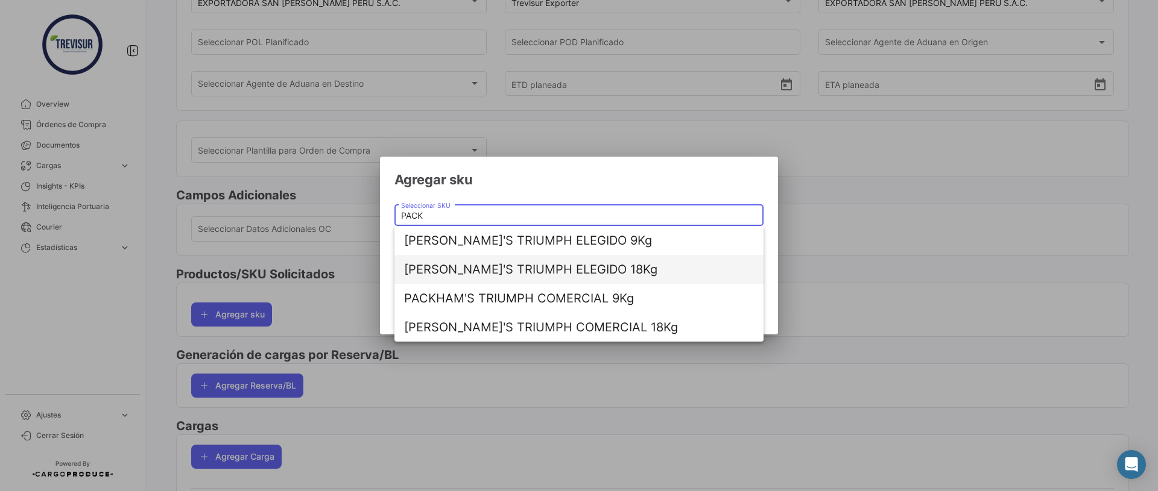 The image size is (1158, 491). What do you see at coordinates (579, 216) in the screenshot?
I see `input: Escriba para buscar...` at bounding box center [579, 216].